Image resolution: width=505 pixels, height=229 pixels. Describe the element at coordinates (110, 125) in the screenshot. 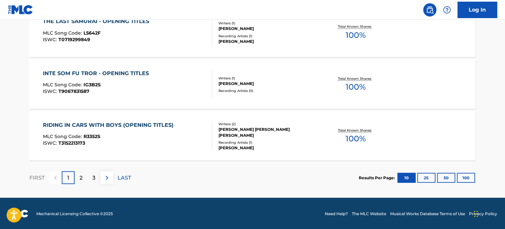

I see `div: RIDING IN CARS WITH BOYS (OPENING TITLES)` at that location.